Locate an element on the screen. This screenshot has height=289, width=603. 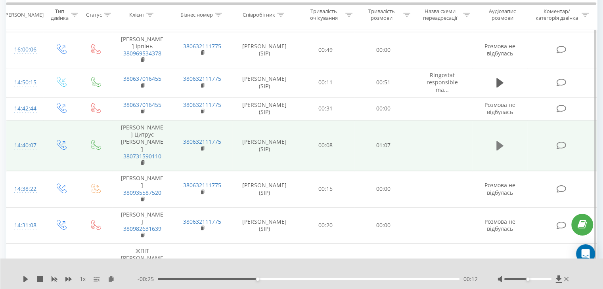
td: 00:38 is located at coordinates (383, 266).